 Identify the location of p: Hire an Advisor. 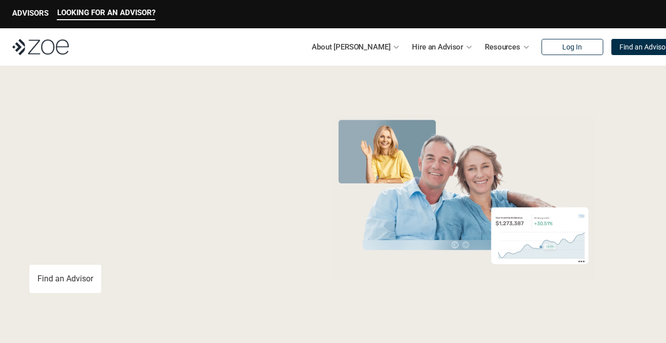
(437, 47).